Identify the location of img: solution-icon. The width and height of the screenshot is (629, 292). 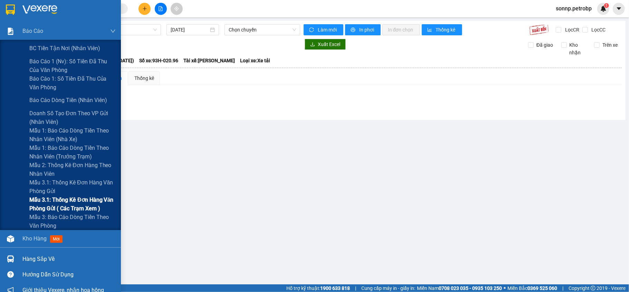
(10, 31).